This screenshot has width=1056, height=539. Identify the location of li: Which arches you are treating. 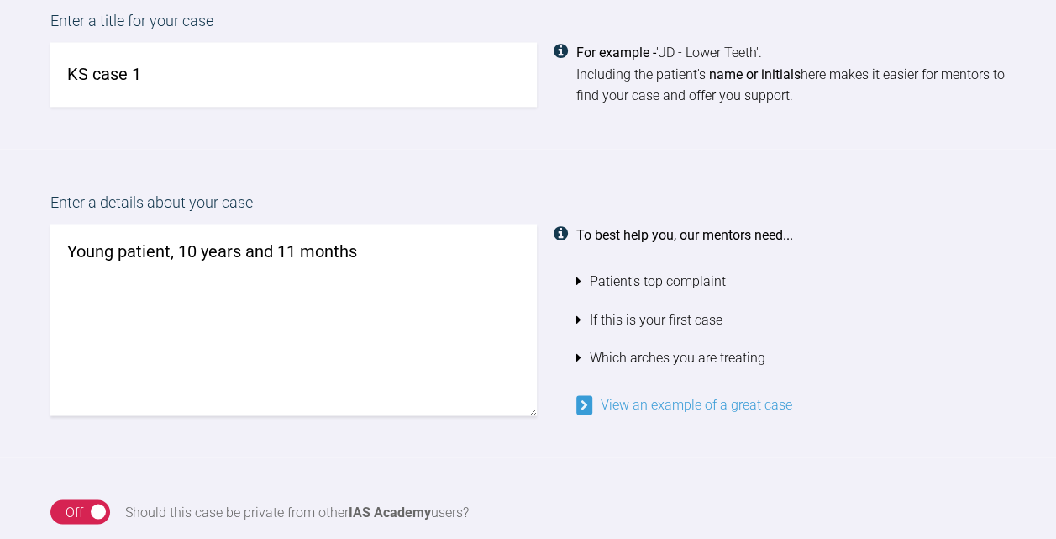
(791, 357).